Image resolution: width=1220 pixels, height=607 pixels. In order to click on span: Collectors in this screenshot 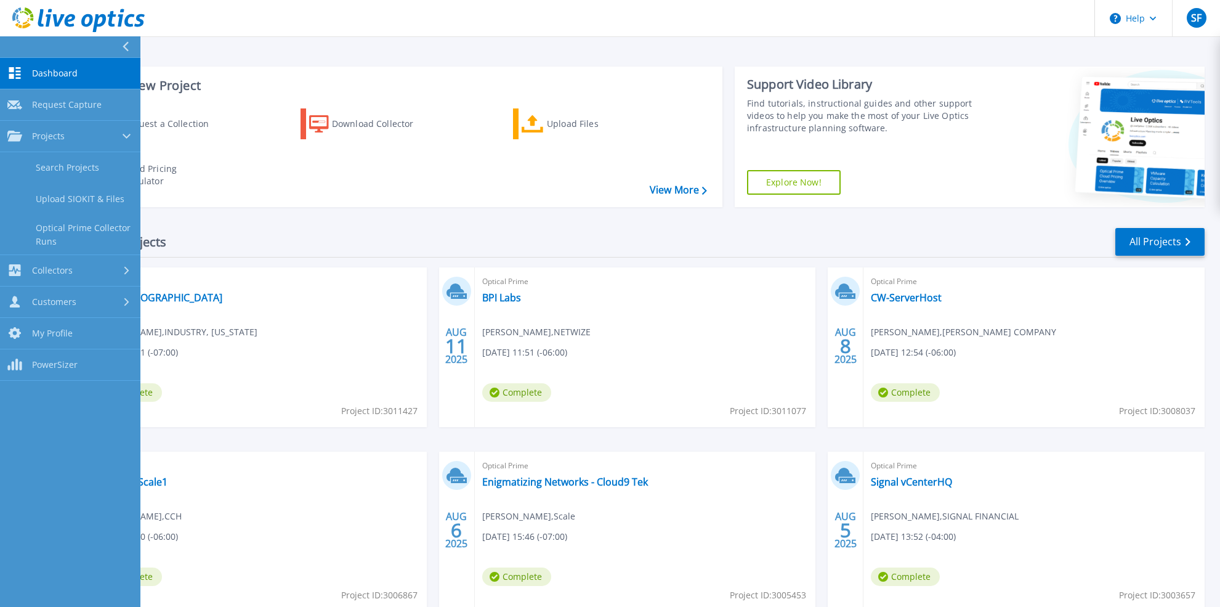, I will do `click(52, 270)`.